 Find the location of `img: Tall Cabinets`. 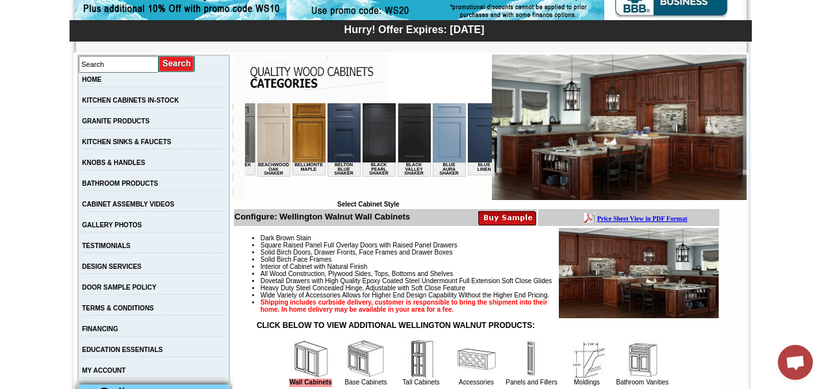

img: Tall Cabinets is located at coordinates (421, 359).